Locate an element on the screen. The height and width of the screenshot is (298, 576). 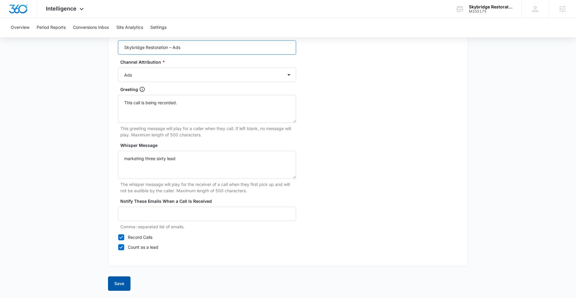
label: Count as a lead is located at coordinates (207, 247).